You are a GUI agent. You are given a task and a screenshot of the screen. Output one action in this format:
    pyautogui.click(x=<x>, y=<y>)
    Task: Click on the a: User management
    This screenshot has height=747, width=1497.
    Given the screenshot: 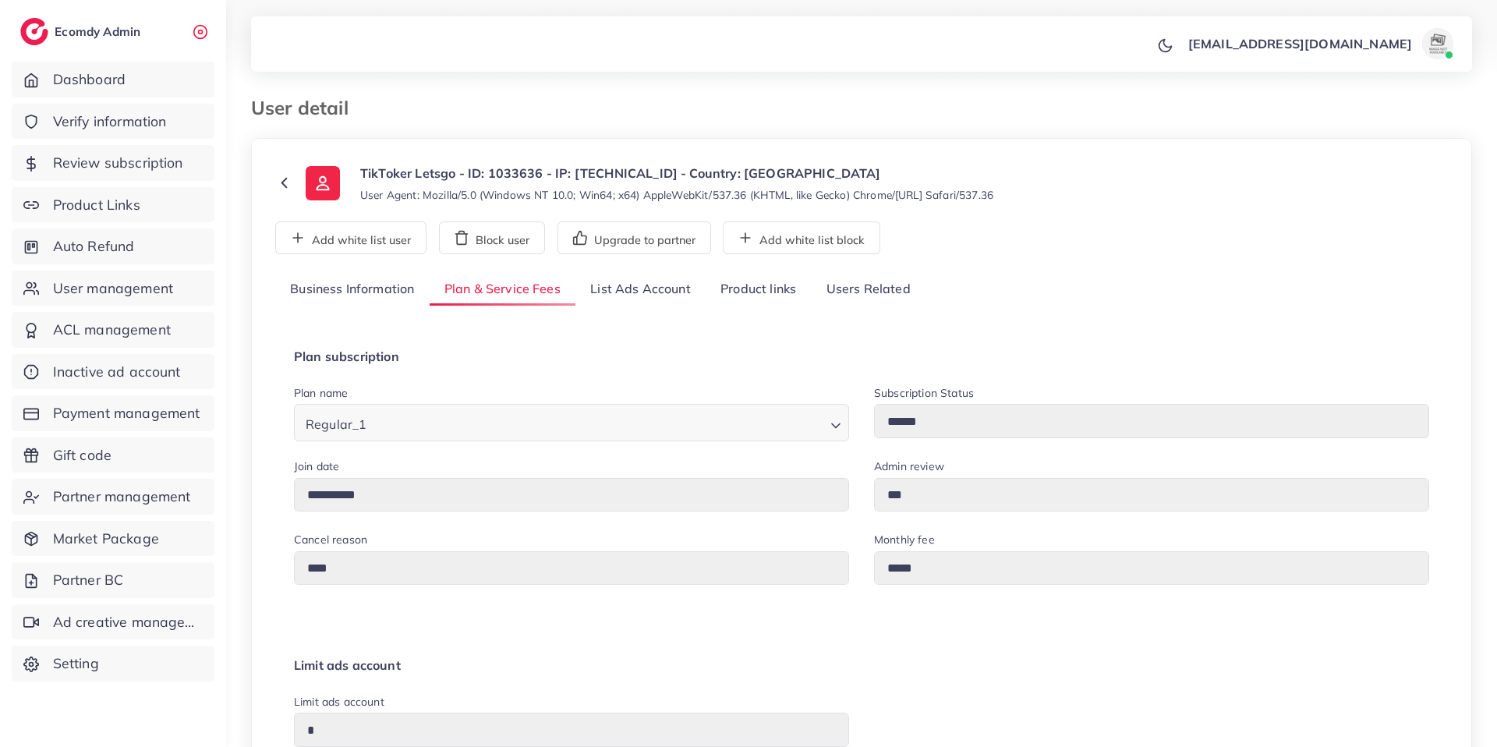 What is the action you would take?
    pyautogui.click(x=113, y=288)
    